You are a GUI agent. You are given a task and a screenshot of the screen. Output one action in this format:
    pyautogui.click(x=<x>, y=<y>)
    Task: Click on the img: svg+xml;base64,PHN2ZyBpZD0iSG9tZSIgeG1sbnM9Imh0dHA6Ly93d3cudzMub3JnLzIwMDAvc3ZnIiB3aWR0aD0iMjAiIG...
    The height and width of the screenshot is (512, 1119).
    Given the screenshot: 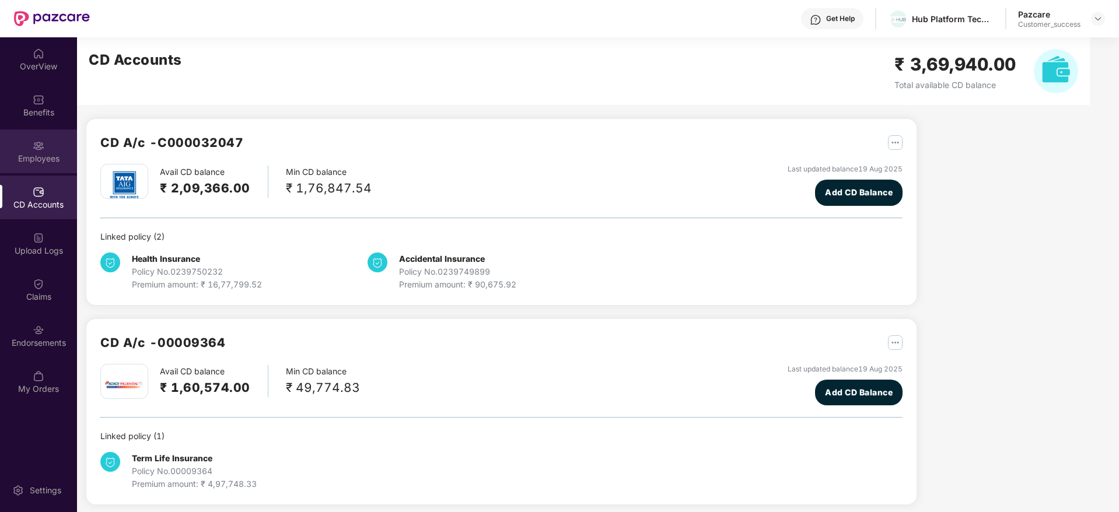 What is the action you would take?
    pyautogui.click(x=39, y=54)
    